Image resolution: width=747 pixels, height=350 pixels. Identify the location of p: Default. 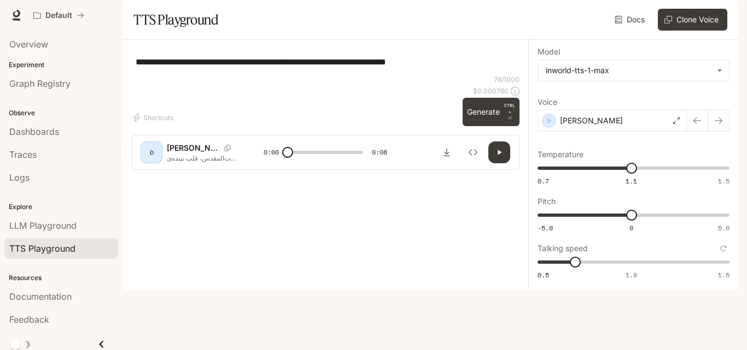
(59, 15).